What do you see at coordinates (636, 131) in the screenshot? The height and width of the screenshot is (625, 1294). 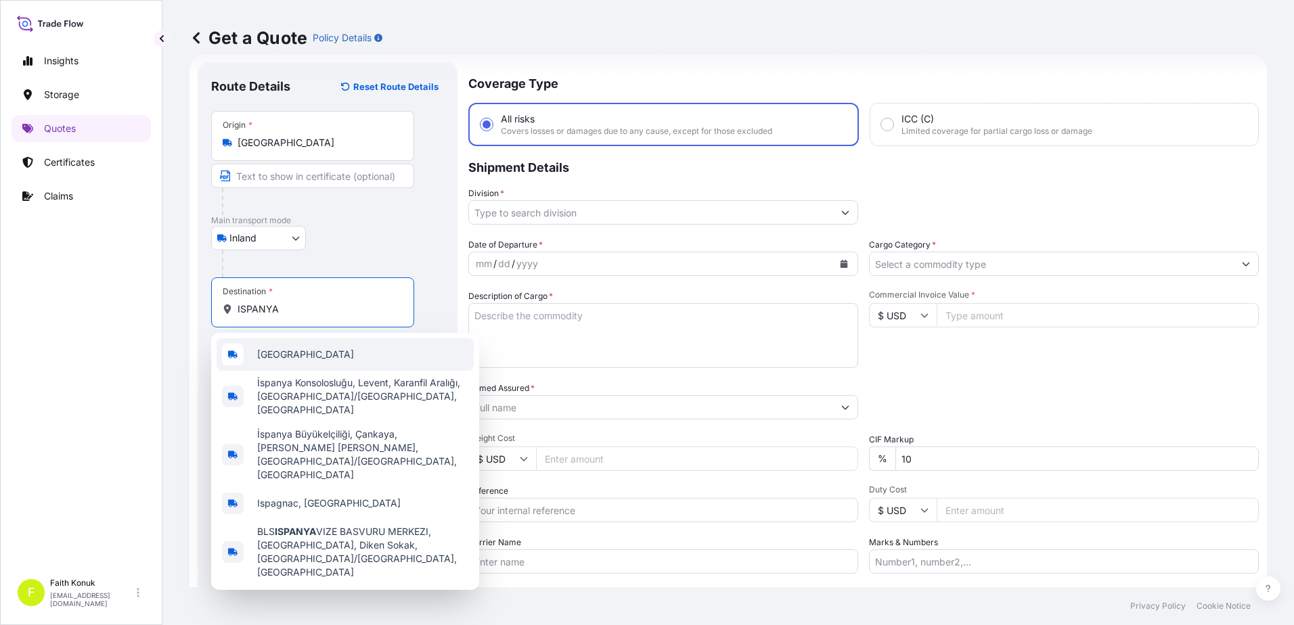 I see `span: Covers losses or damages due to any cause, except for those excluded` at bounding box center [636, 131].